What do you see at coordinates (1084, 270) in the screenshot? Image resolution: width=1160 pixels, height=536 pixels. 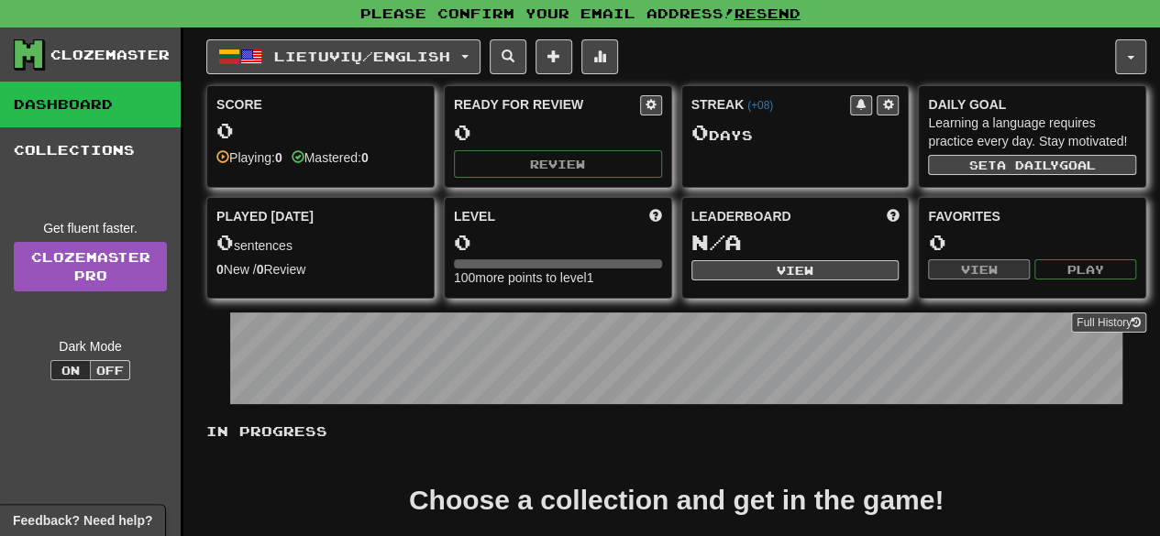 I see `button: Play` at bounding box center [1084, 270].